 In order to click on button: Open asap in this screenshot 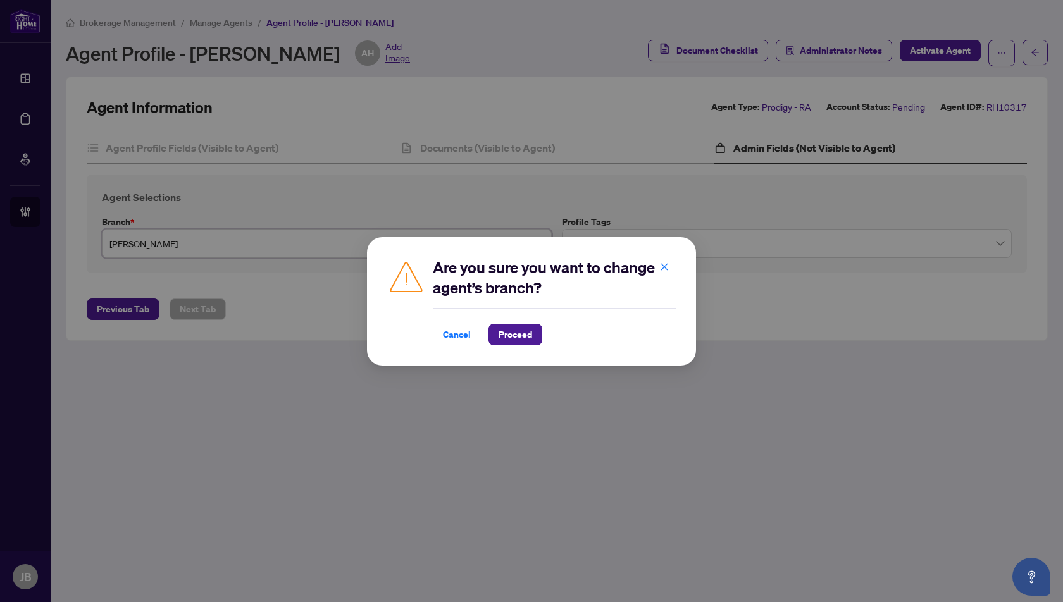, I will do `click(1031, 577)`.